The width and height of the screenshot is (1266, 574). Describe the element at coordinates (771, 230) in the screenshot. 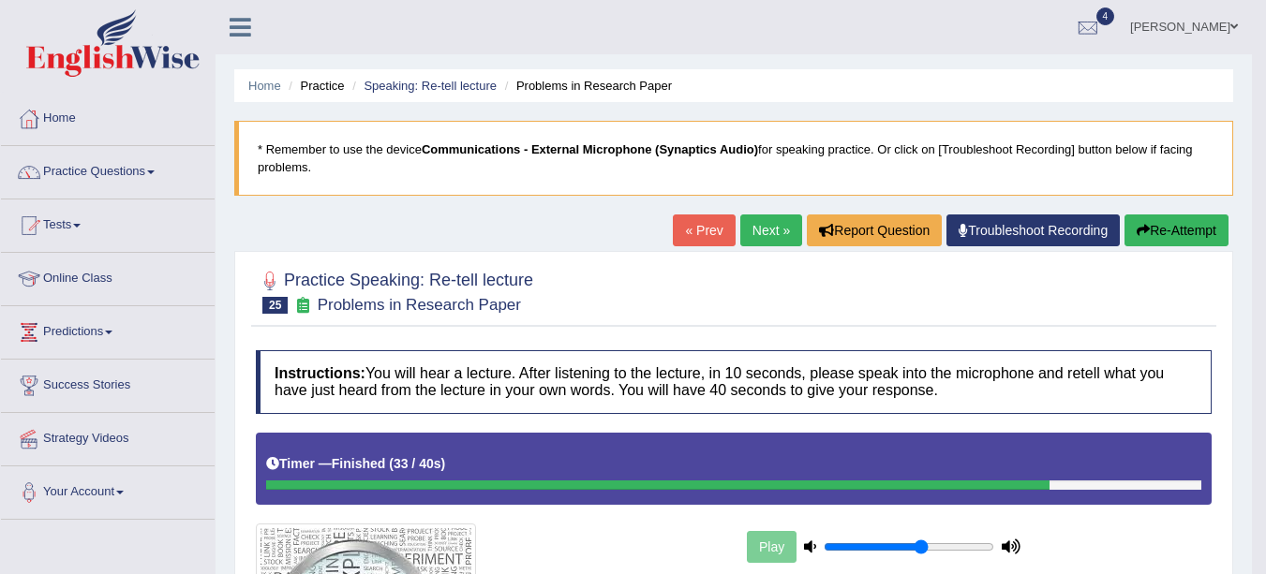

I see `a: Next »` at that location.